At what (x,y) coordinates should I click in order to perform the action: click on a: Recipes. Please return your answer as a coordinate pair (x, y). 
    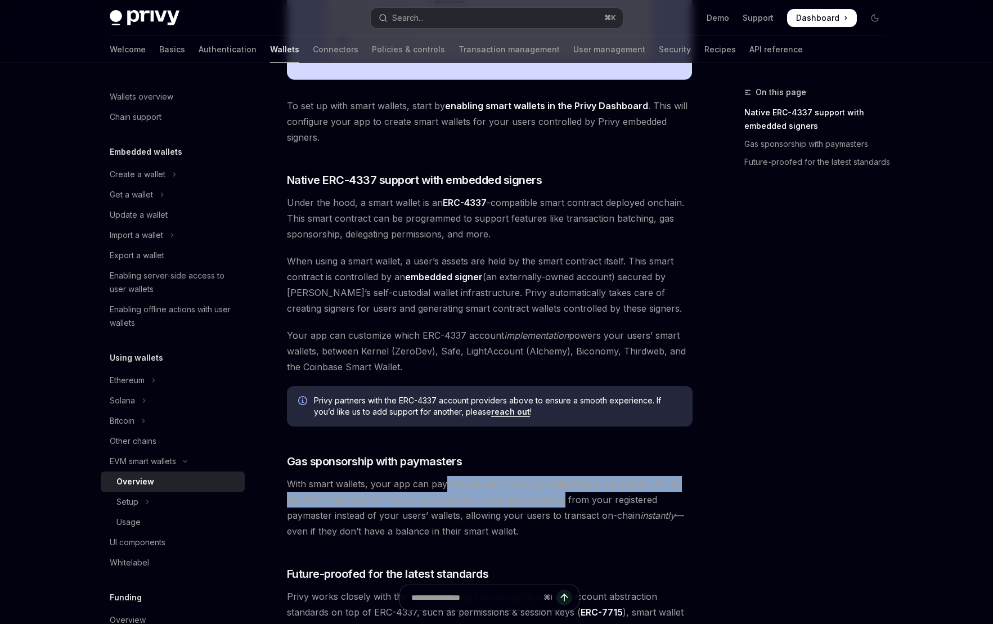
    Looking at the image, I should click on (720, 50).